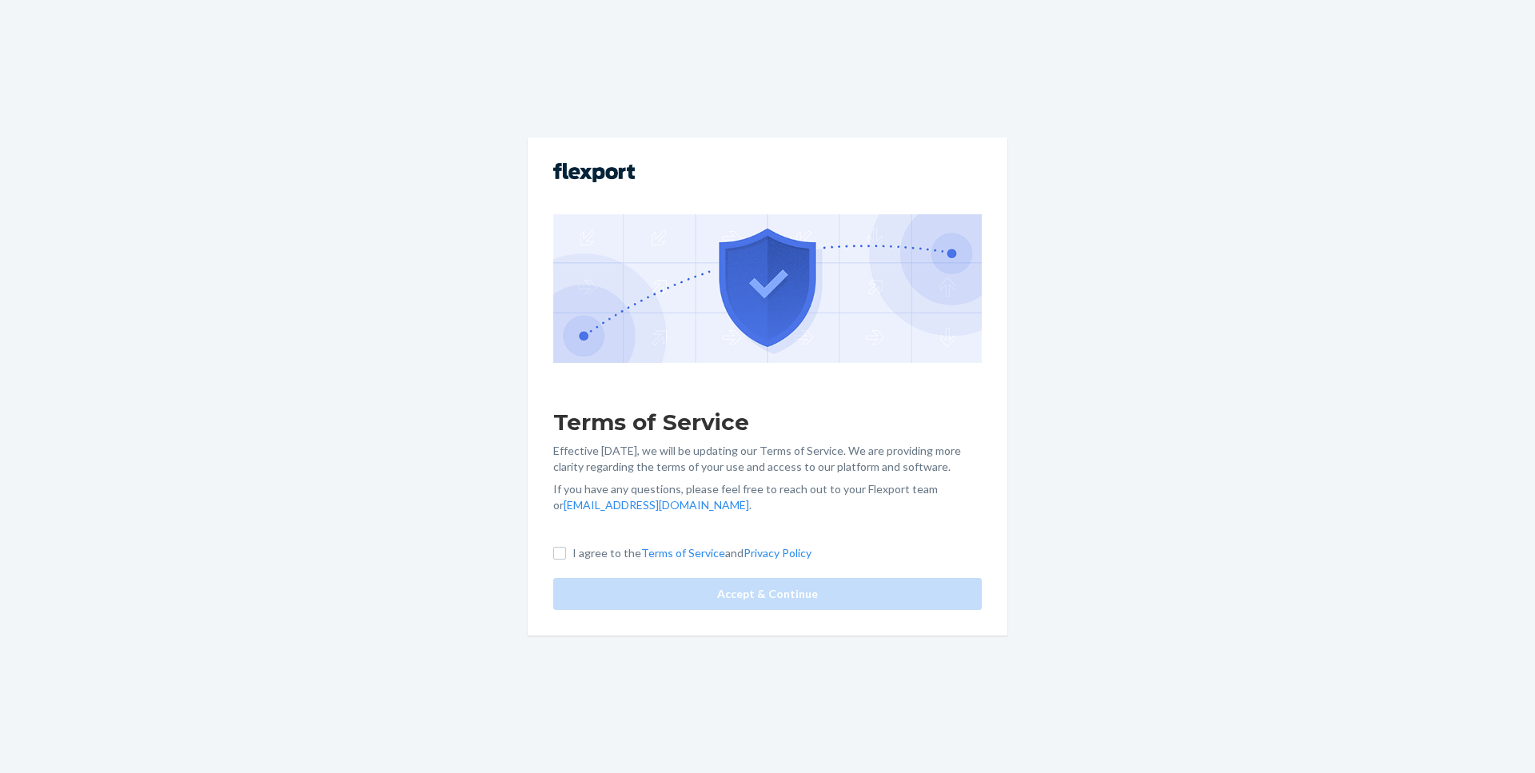 This screenshot has width=1535, height=773. Describe the element at coordinates (767, 422) in the screenshot. I see `h1: Terms of Service` at that location.